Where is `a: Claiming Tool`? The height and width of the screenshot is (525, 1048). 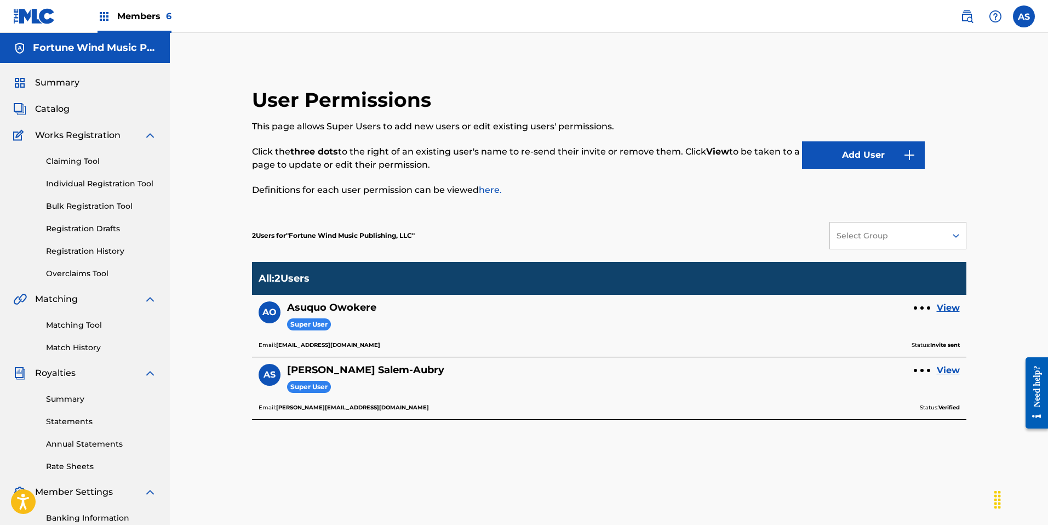
a: Claiming Tool is located at coordinates (101, 161).